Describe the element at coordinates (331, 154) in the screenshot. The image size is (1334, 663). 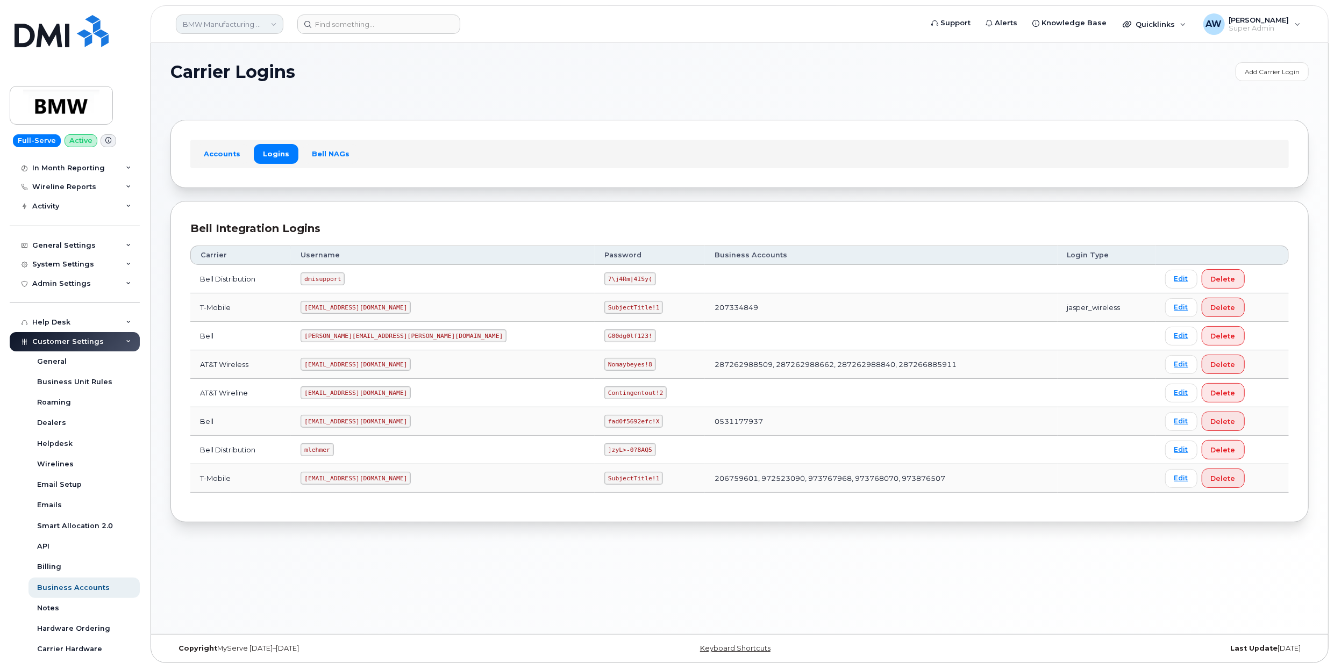
I see `a: Bell NAGs` at that location.